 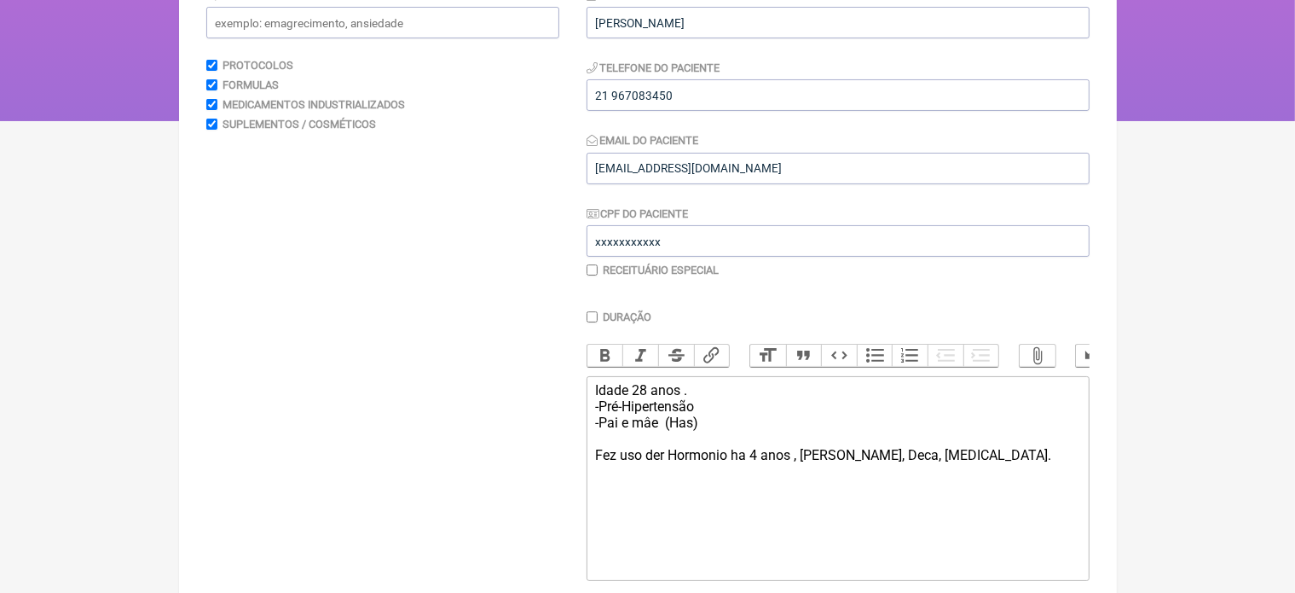 I want to click on label: Email do Paciente, so click(x=643, y=140).